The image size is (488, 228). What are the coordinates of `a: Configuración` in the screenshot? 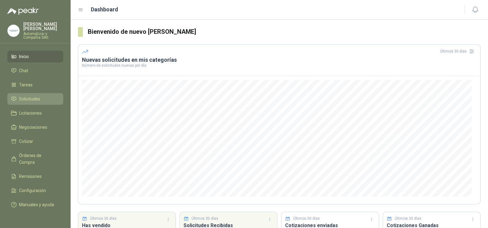 It's located at (35, 190).